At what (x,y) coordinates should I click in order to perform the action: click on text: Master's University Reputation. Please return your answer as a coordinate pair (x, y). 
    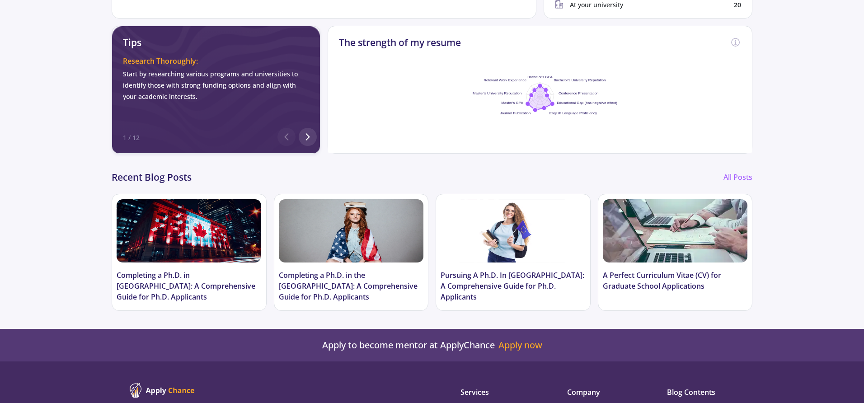
    Looking at the image, I should click on (497, 93).